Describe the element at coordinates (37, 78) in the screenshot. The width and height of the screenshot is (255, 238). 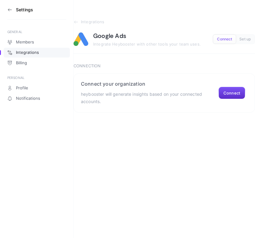
I see `div: PERSONAL` at that location.